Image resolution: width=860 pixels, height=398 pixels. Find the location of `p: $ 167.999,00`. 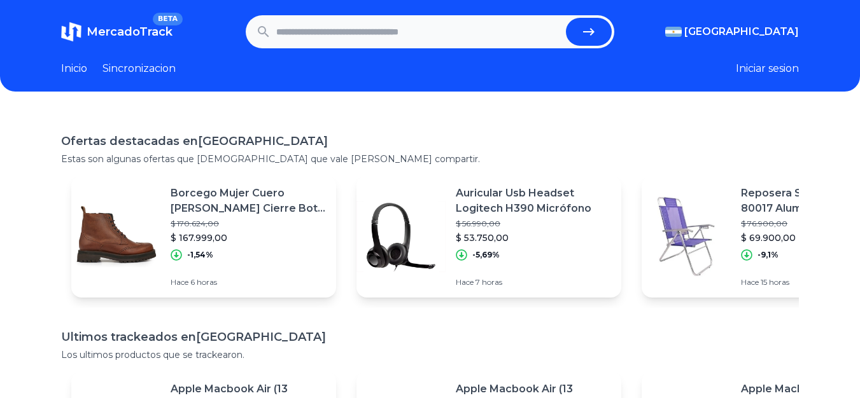

p: $ 167.999,00 is located at coordinates (248, 238).